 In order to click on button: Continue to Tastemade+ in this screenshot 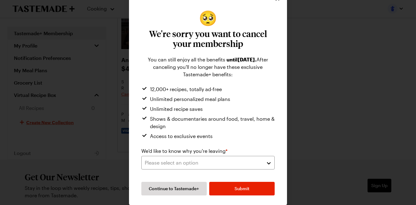, I will do `click(174, 189)`.